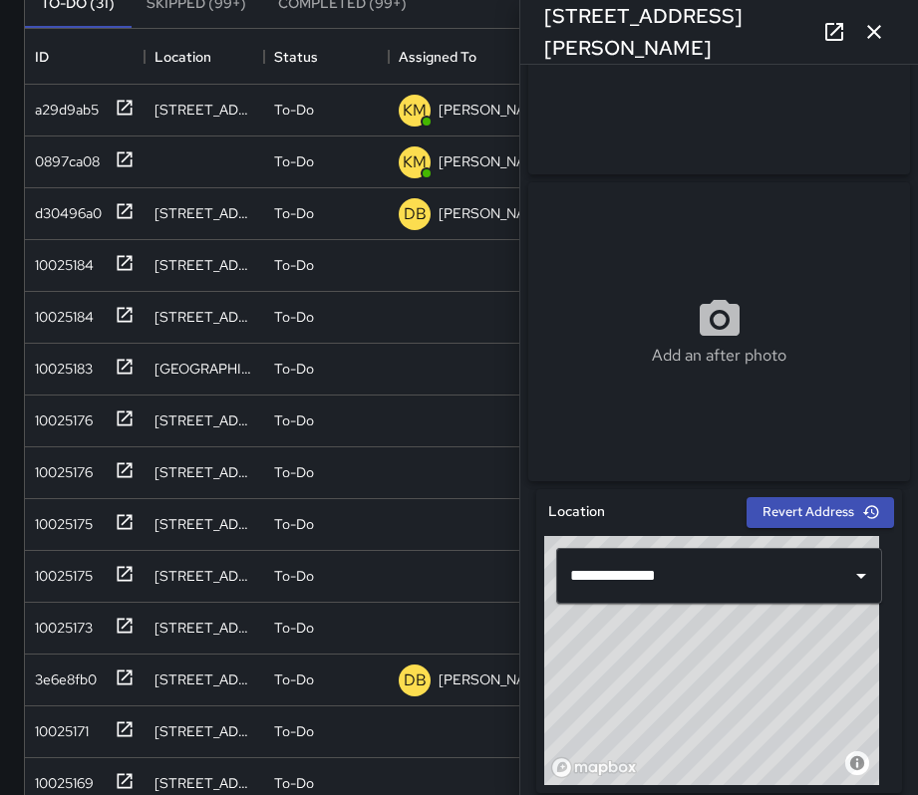 The image size is (918, 795). What do you see at coordinates (204, 472) in the screenshot?
I see `div: 334 Harriet Street` at bounding box center [204, 472].